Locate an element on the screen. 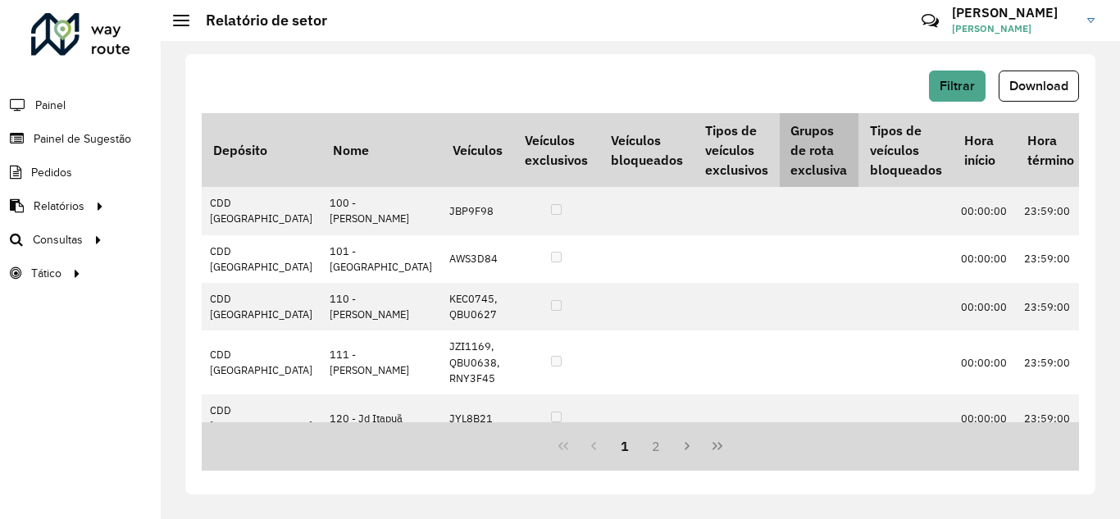  td: 120 - Jd Itapuã is located at coordinates (381, 418).